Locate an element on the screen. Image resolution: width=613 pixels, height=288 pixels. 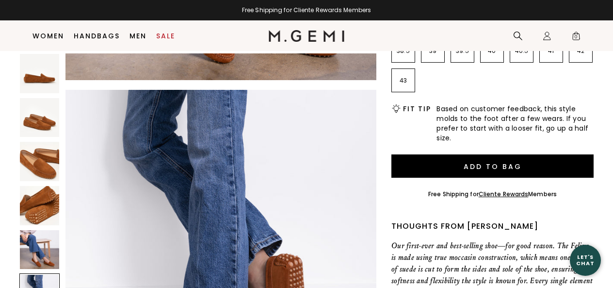
div: Free Shipping for Members is located at coordinates (492, 194).